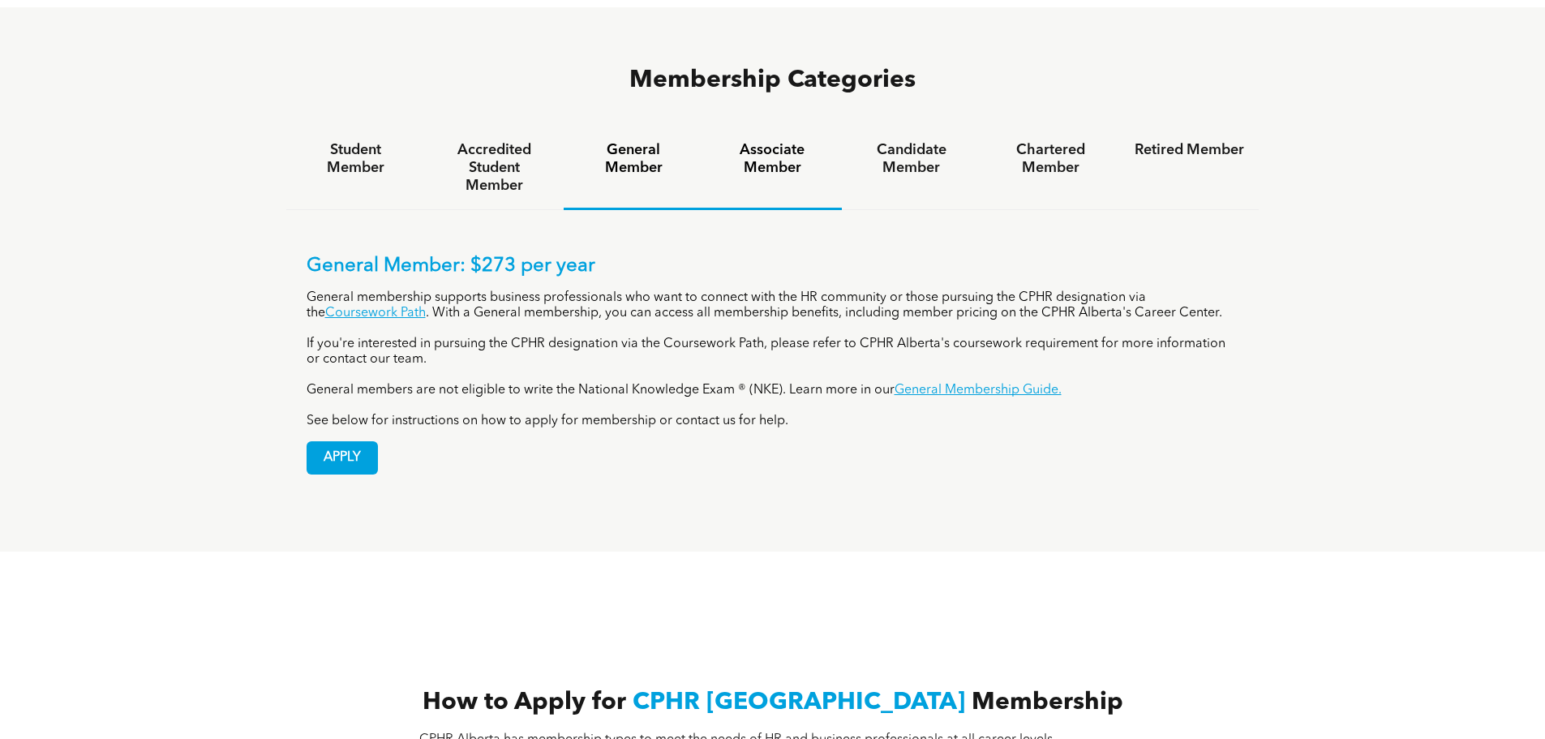 The image size is (1545, 739). What do you see at coordinates (773, 266) in the screenshot?
I see `p: General Member: $273 per year` at bounding box center [773, 266].